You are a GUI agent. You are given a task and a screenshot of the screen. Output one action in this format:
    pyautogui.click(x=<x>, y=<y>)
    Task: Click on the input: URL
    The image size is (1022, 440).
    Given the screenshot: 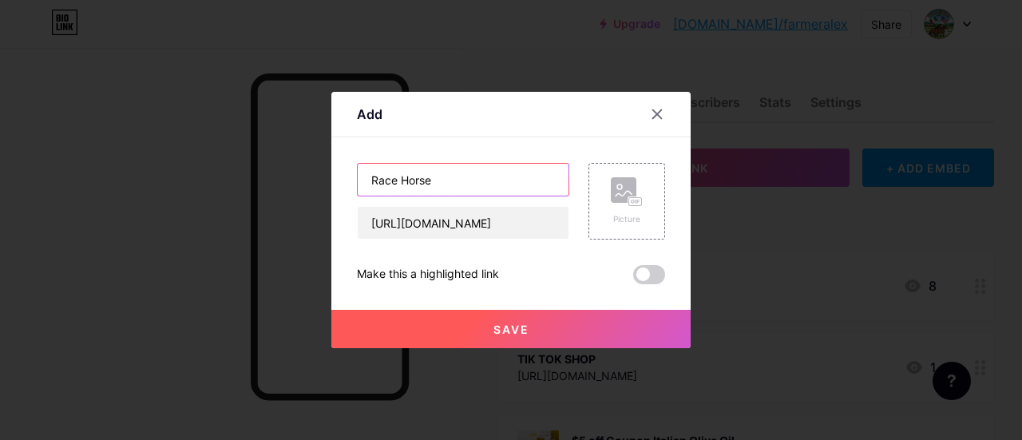 What is the action you would take?
    pyautogui.click(x=463, y=223)
    